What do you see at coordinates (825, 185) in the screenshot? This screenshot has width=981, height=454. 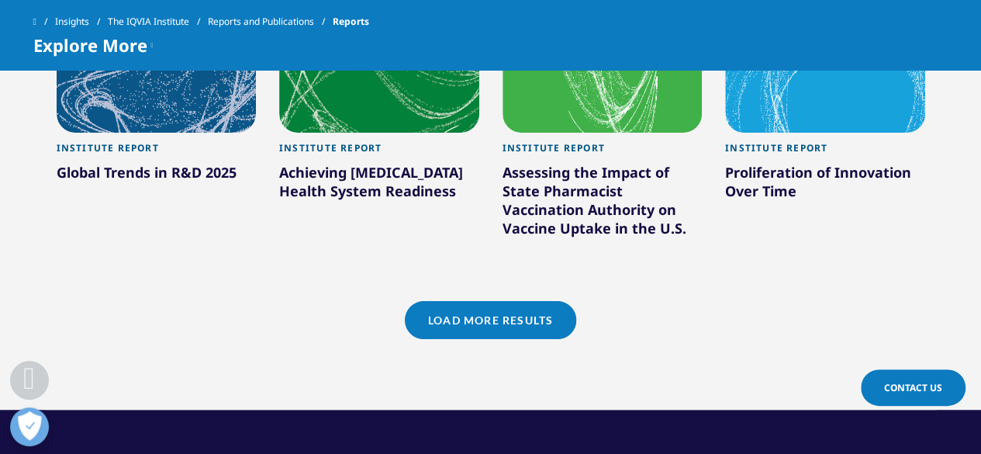 I see `div: Proliferation of Innovation Over Time` at bounding box center [825, 185].